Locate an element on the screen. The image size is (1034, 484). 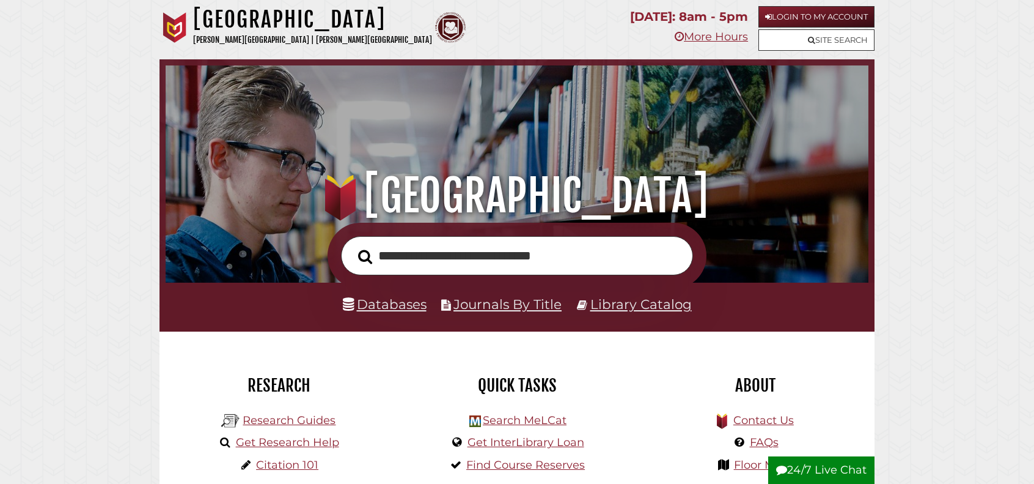
a: Research Guides is located at coordinates (289, 420).